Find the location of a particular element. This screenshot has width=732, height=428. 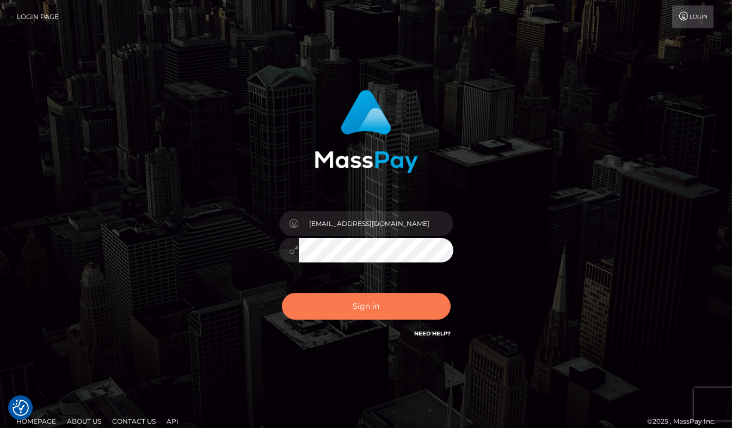

button: Consent Preferences is located at coordinates (21, 408).